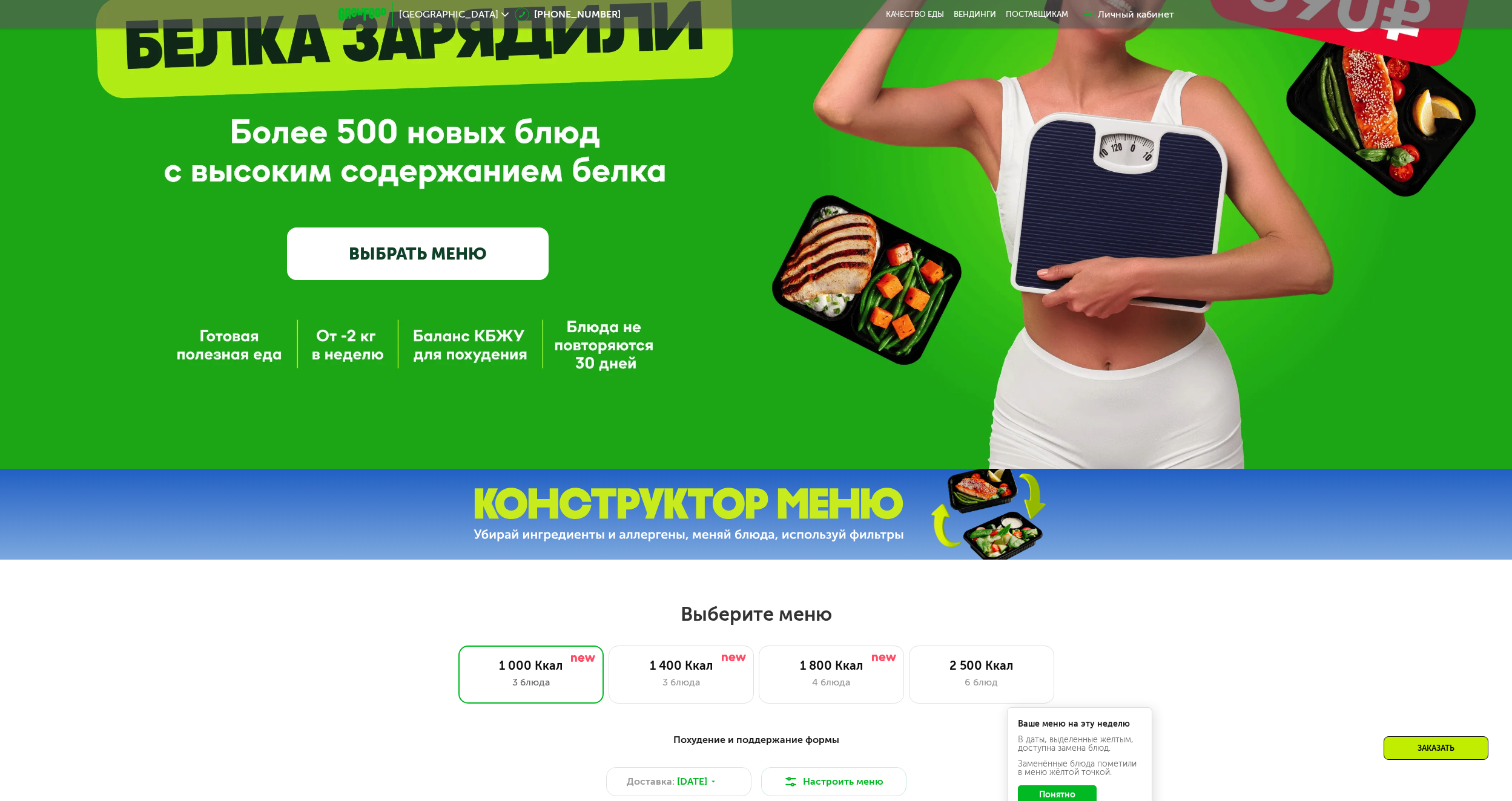 This screenshot has width=1512, height=801. I want to click on a: Качество еды, so click(915, 15).